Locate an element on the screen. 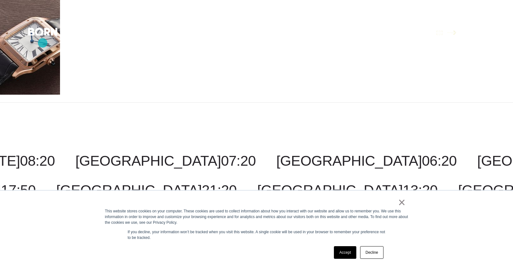  img: Next Page is located at coordinates (452, 33).